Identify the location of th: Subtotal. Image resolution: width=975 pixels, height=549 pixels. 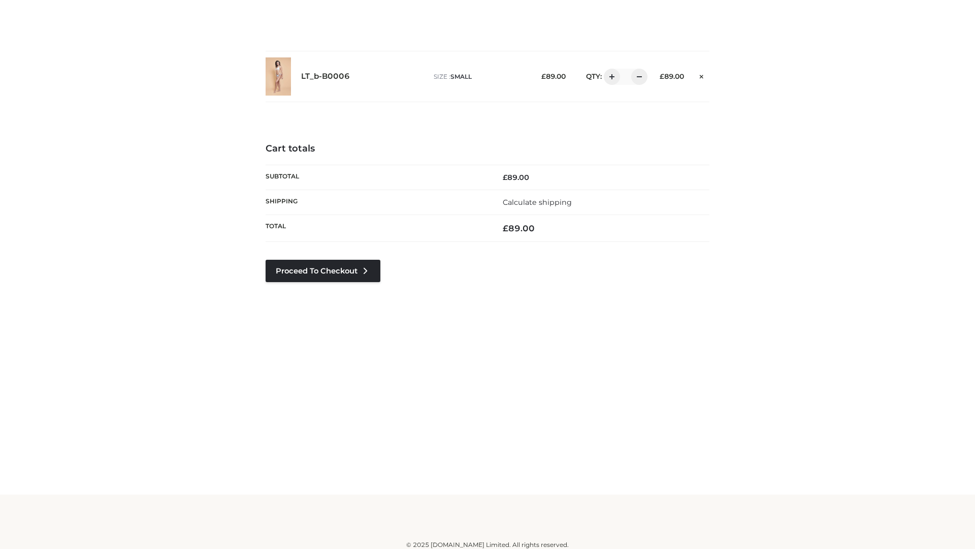
(376, 177).